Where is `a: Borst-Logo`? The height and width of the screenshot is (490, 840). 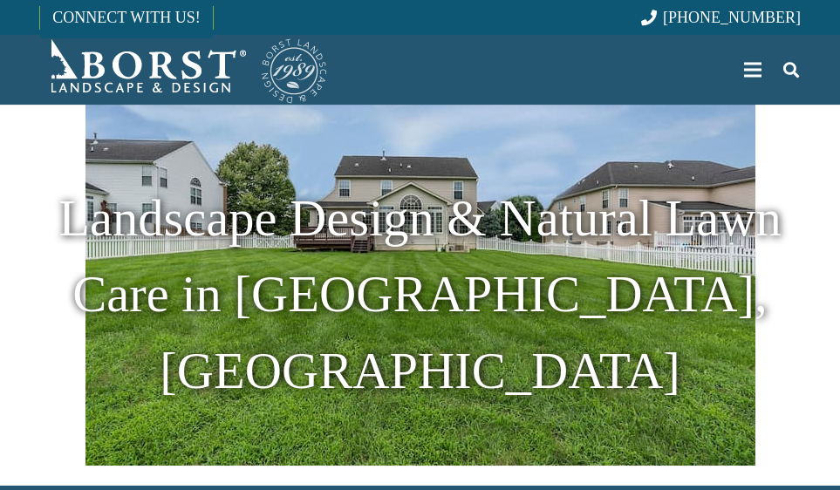
a: Borst-Logo is located at coordinates (184, 70).